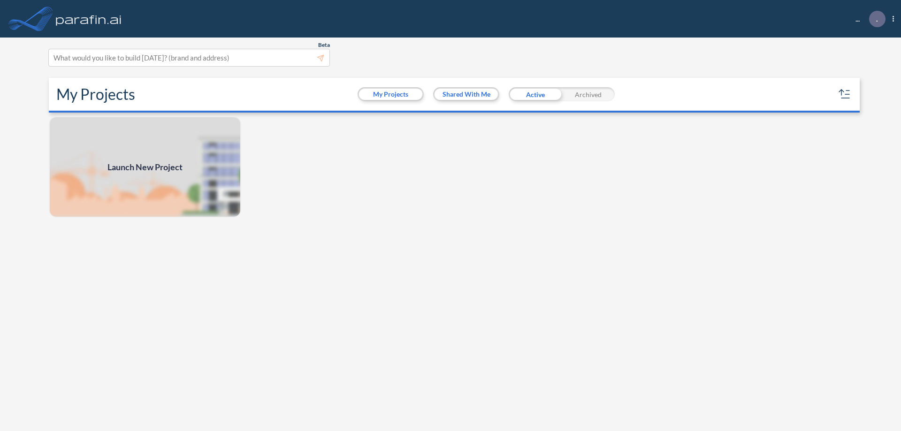  I want to click on img: add, so click(145, 167).